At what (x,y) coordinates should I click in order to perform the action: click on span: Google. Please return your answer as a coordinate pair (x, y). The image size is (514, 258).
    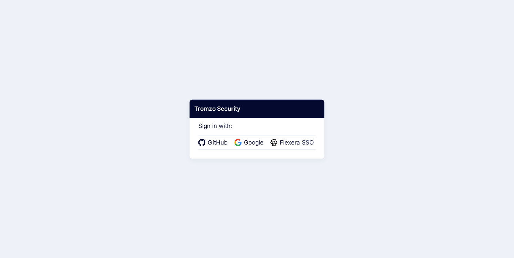
    Looking at the image, I should click on (253, 143).